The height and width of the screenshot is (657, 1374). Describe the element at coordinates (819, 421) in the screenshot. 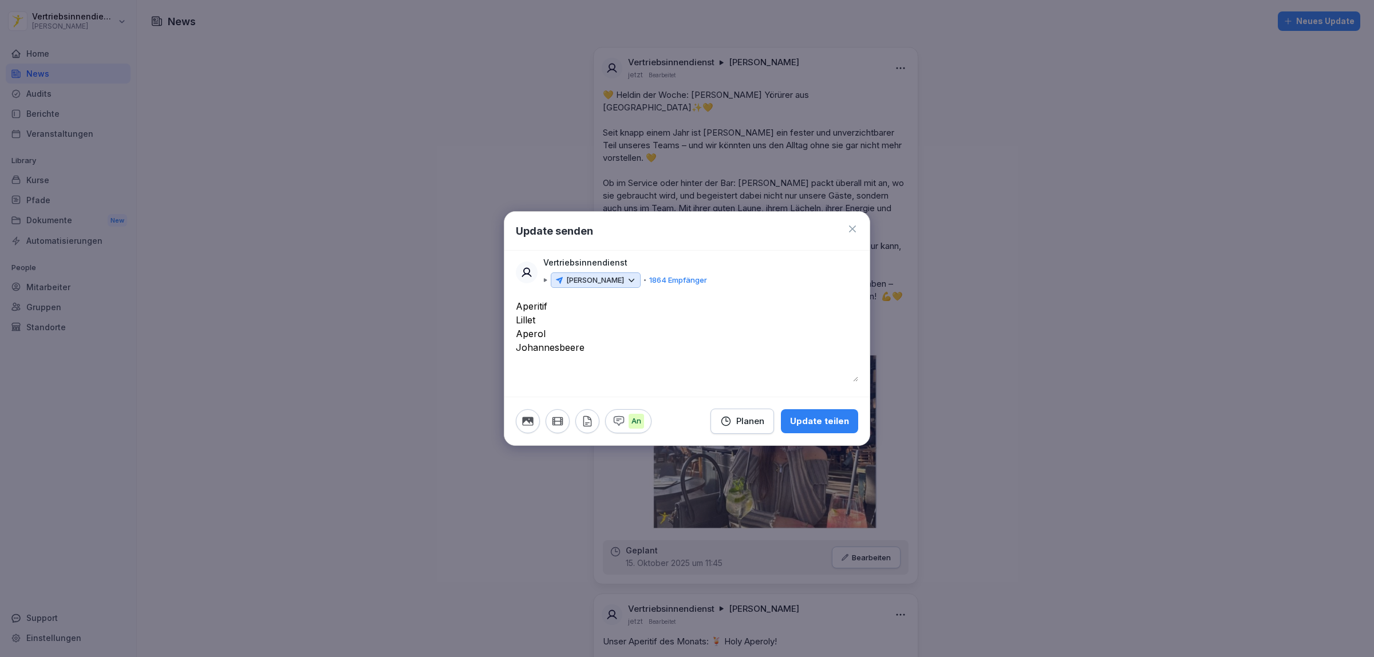

I see `div: Update teilen` at that location.